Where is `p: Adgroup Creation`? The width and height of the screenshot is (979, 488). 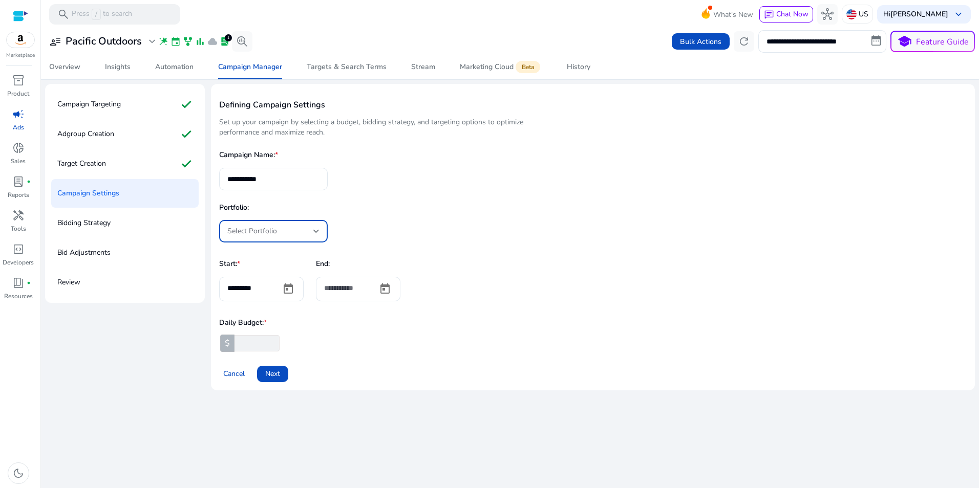
p: Adgroup Creation is located at coordinates (85, 134).